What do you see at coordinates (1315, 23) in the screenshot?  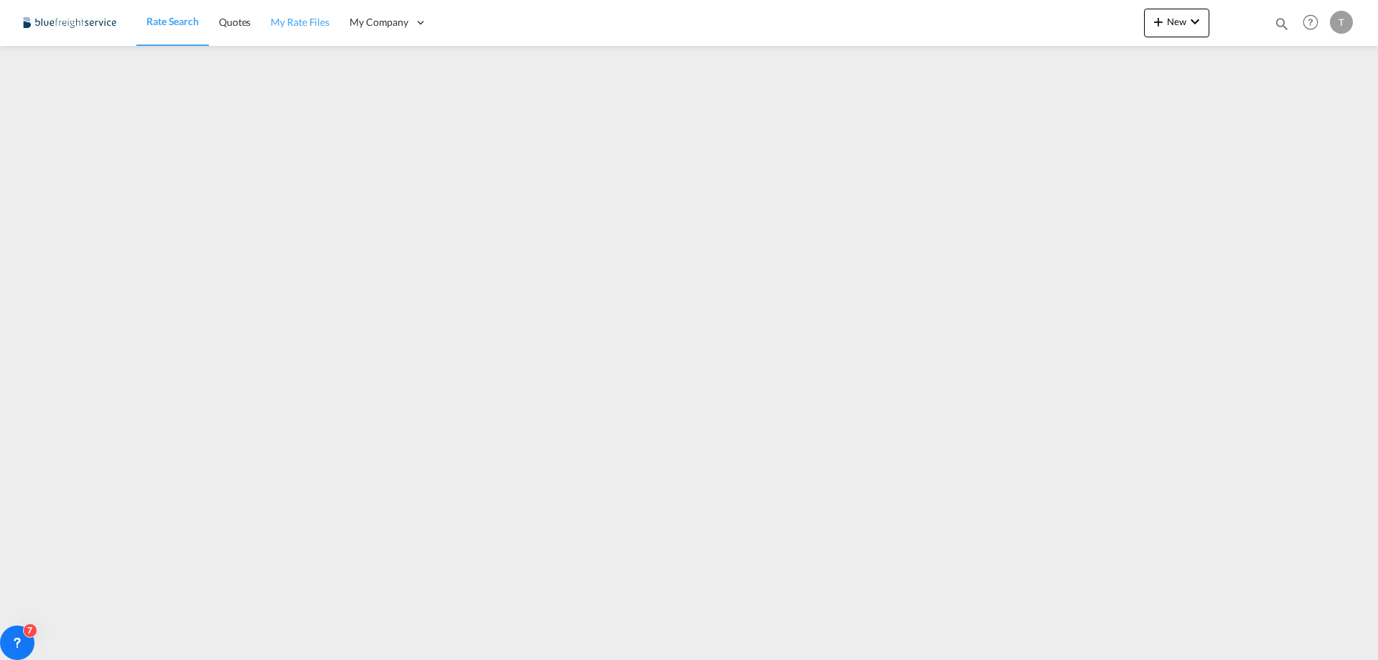 I see `div: Help` at bounding box center [1315, 23].